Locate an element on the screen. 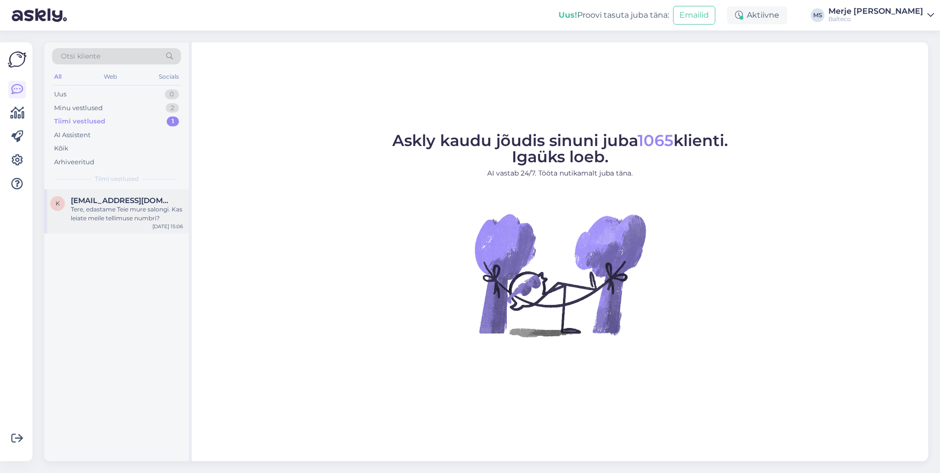 This screenshot has width=940, height=473. div: Arhiveeritud is located at coordinates (74, 162).